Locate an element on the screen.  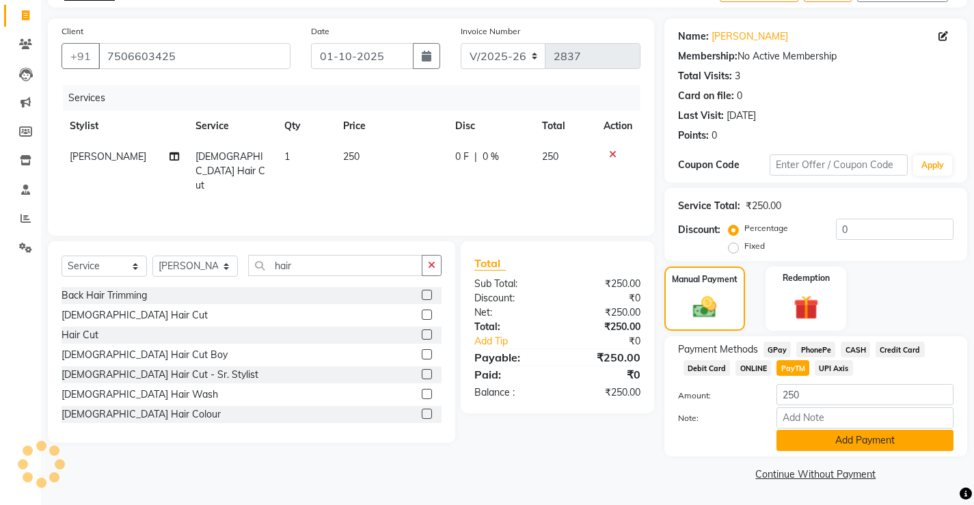
div: Name: is located at coordinates (693, 36).